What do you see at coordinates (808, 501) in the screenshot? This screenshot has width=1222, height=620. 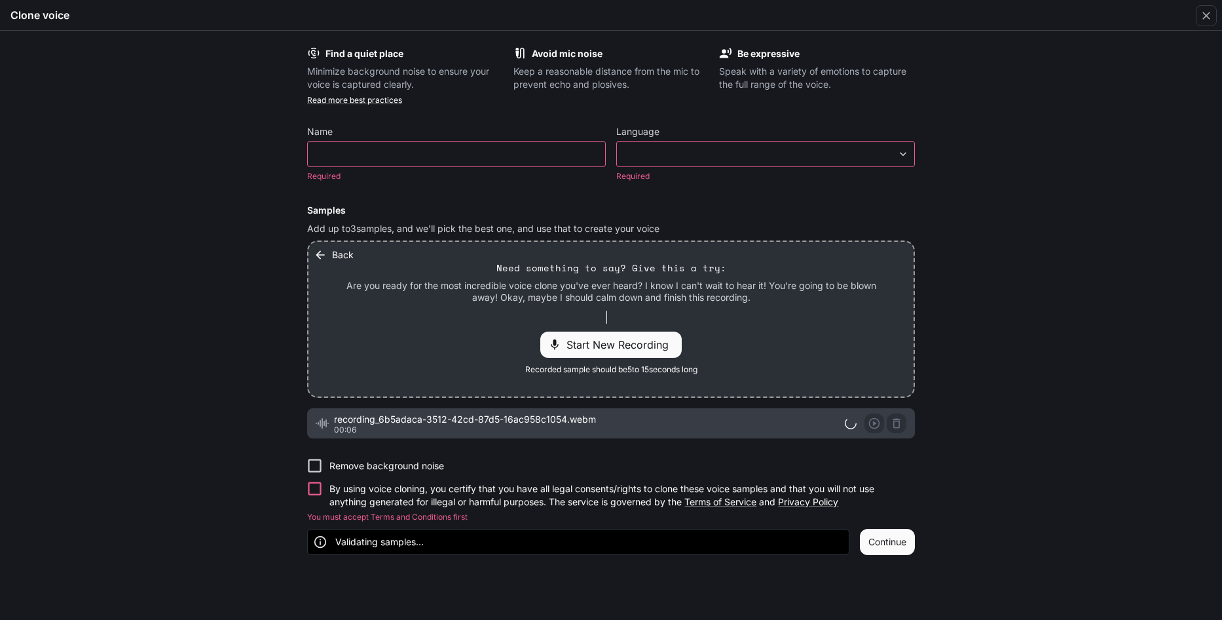 I see `a: Privacy Policy` at bounding box center [808, 501].